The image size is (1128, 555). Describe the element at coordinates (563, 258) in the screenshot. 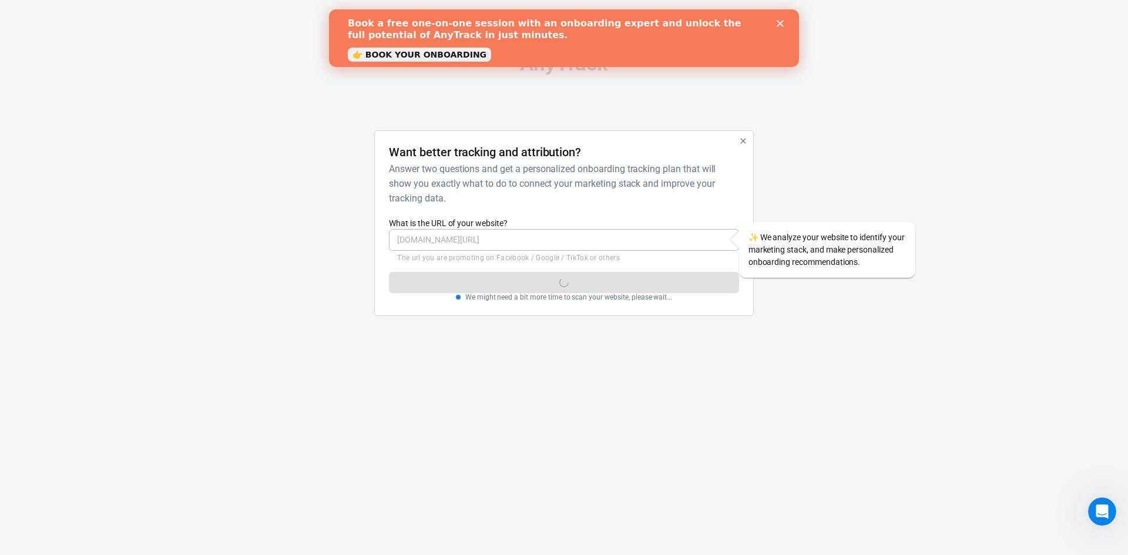

I see `p: The url you are promoting on Facebook / Google / TikTok or others` at that location.